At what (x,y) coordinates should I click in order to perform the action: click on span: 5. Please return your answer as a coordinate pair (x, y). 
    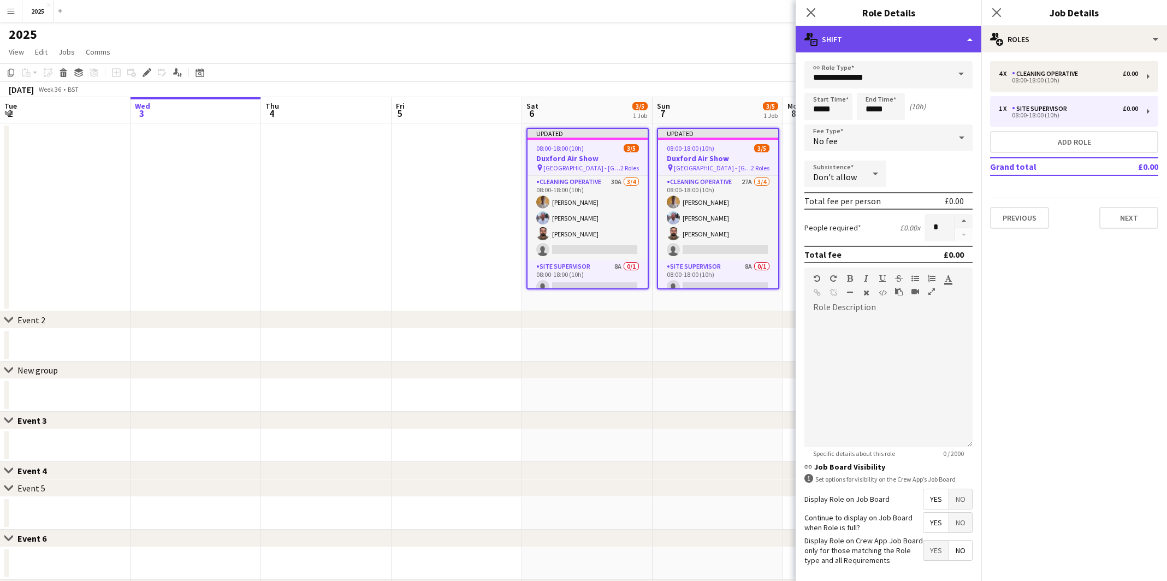
    Looking at the image, I should click on (399, 113).